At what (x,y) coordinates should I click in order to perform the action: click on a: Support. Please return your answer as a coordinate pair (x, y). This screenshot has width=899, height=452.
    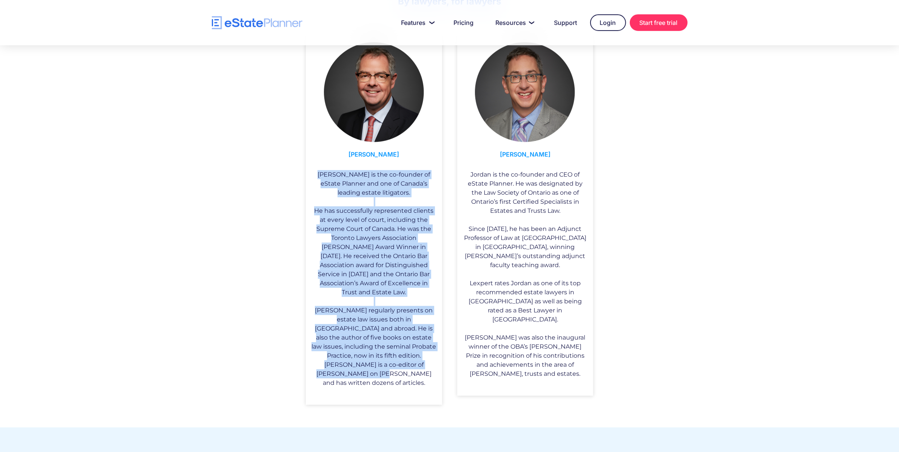
    Looking at the image, I should click on (566, 23).